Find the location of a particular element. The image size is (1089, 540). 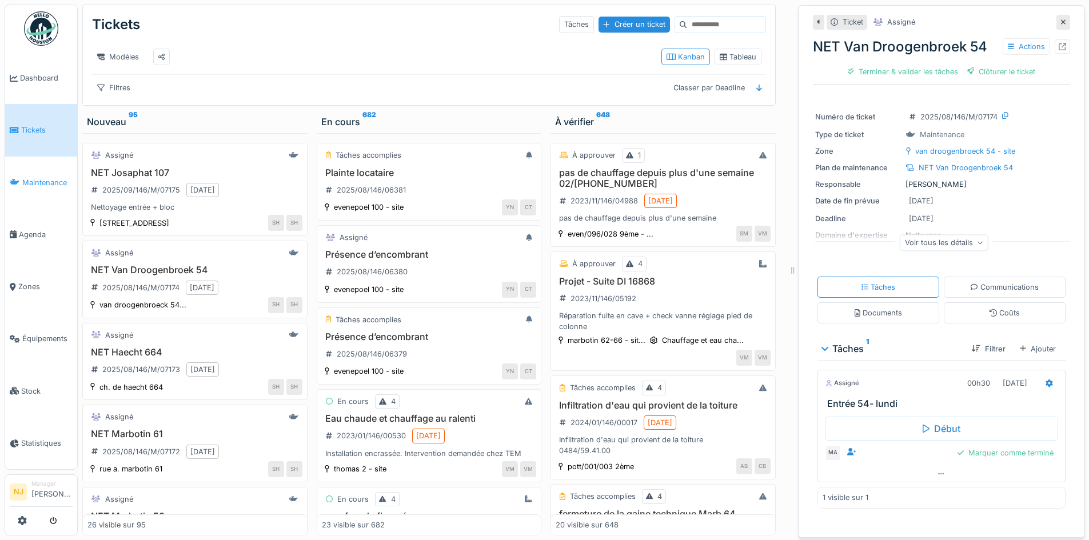

sup: 1 is located at coordinates (867, 349).